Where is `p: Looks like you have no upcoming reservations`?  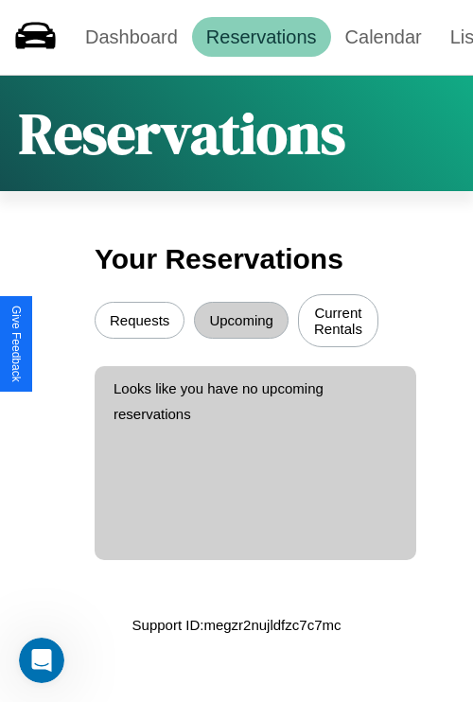 p: Looks like you have no upcoming reservations is located at coordinates (256, 401).